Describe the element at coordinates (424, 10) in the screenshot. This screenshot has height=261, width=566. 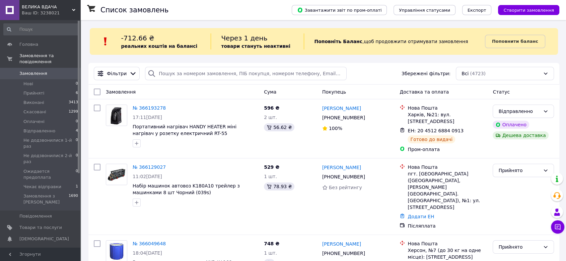
I see `button: Управління статусами` at that location.